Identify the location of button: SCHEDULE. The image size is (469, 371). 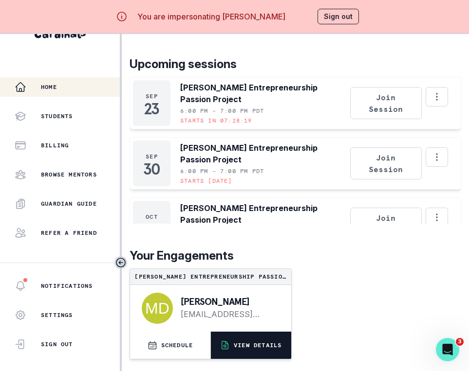
(170, 345).